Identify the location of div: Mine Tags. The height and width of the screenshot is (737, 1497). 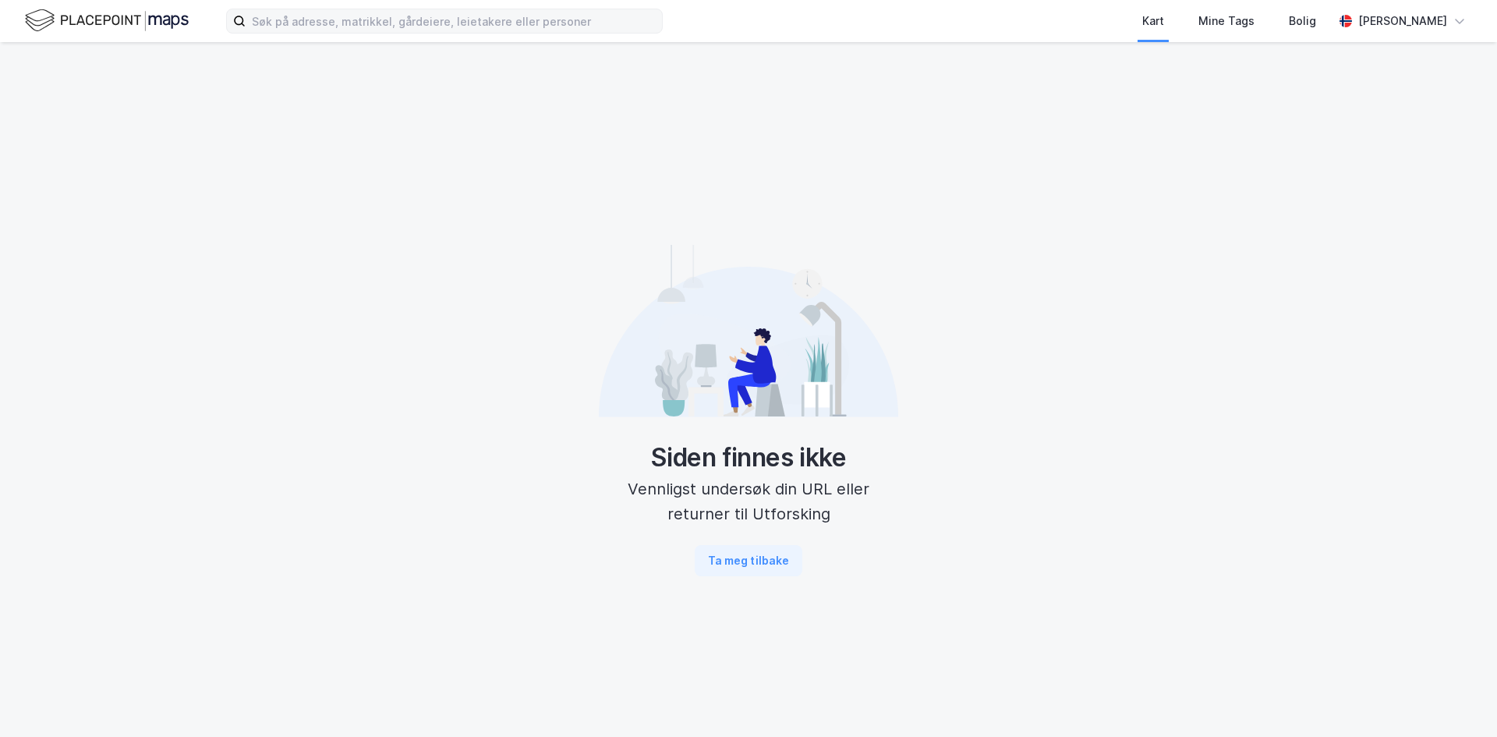
(1226, 21).